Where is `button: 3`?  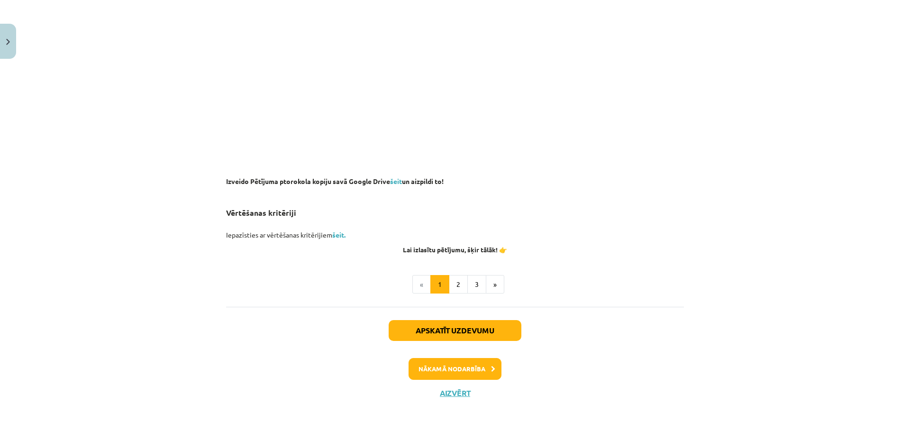 button: 3 is located at coordinates (477, 284).